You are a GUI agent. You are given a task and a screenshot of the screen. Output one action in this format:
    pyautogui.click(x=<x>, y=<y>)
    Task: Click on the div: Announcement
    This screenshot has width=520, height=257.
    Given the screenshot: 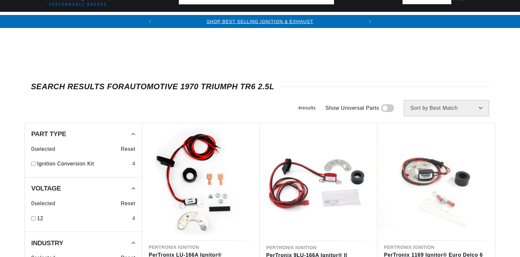 What is the action you would take?
    pyautogui.click(x=260, y=21)
    